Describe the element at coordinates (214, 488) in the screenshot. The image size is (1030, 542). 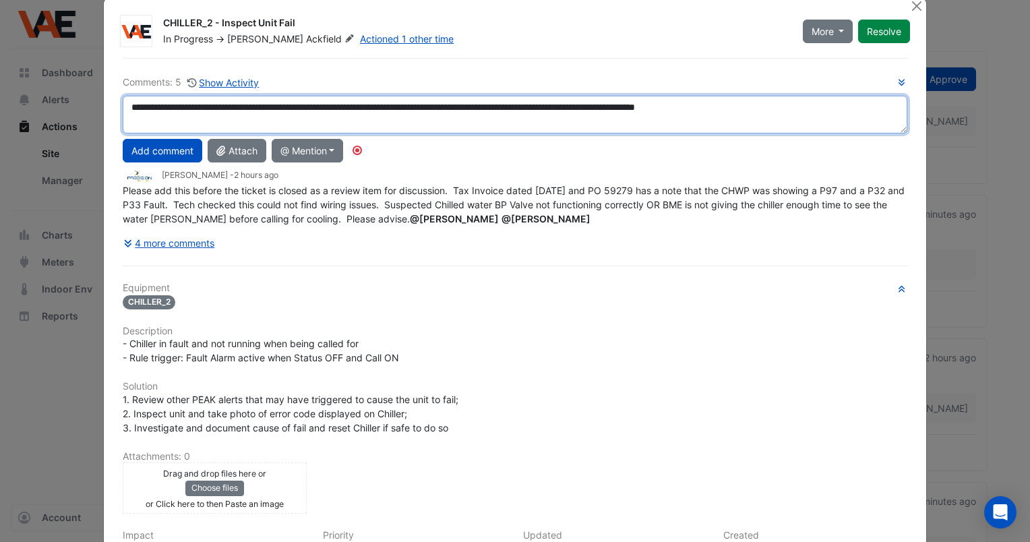
I see `button: Choose files` at that location.